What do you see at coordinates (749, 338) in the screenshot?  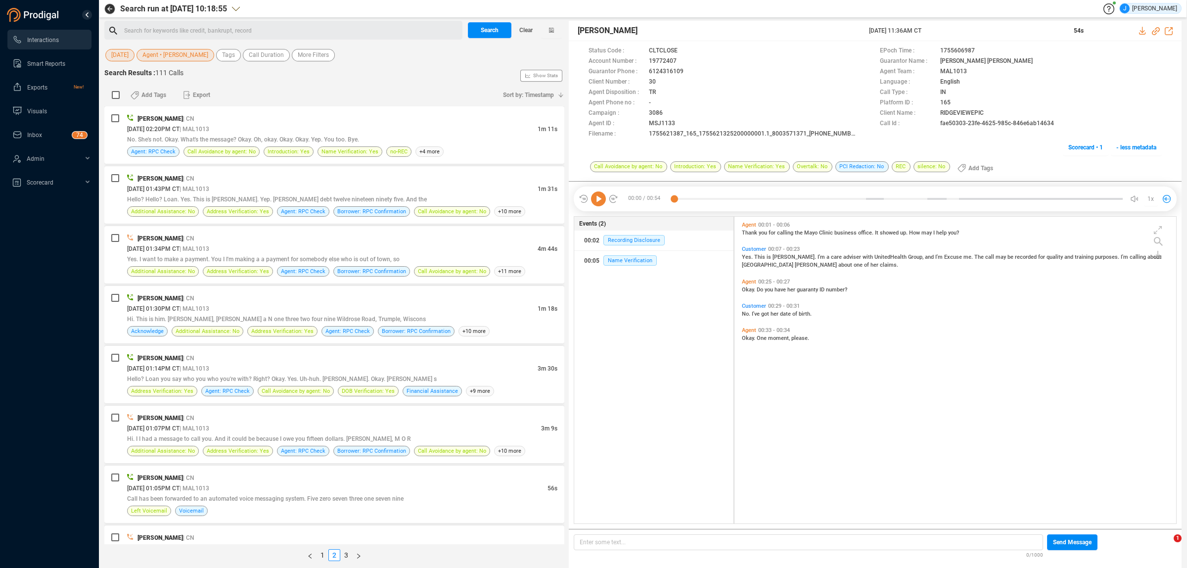 I see `span: Okay.` at bounding box center [749, 338].